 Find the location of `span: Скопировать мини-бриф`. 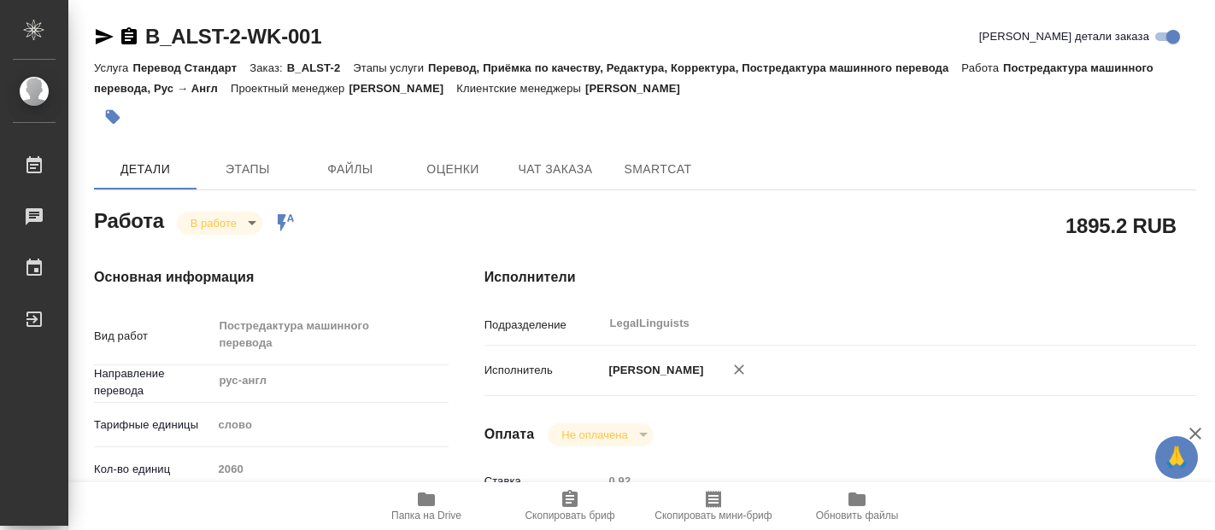

span: Скопировать мини-бриф is located at coordinates (712, 516).